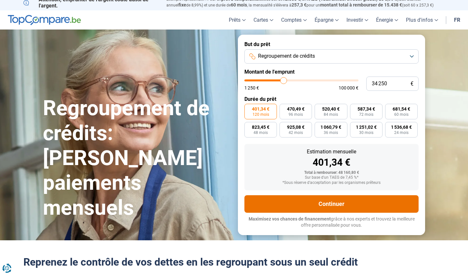  What do you see at coordinates (331, 222) in the screenshot?
I see `p: grâce à nos experts et trouvez la meilleure offre personnalisée pour vous.` at bounding box center [331, 222].